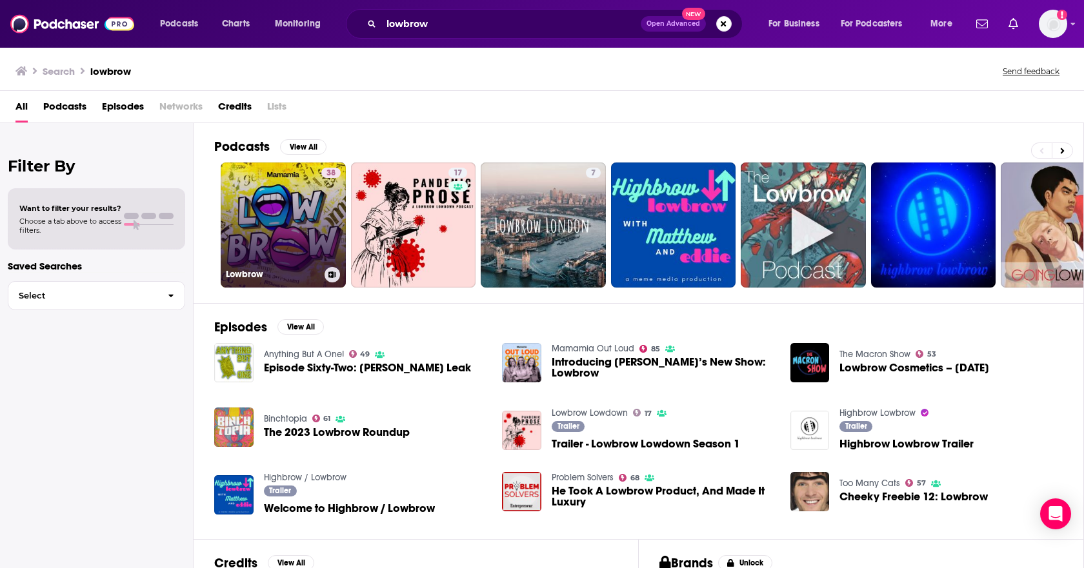 This screenshot has width=1084, height=568. What do you see at coordinates (96, 296) in the screenshot?
I see `button: Select` at bounding box center [96, 296].